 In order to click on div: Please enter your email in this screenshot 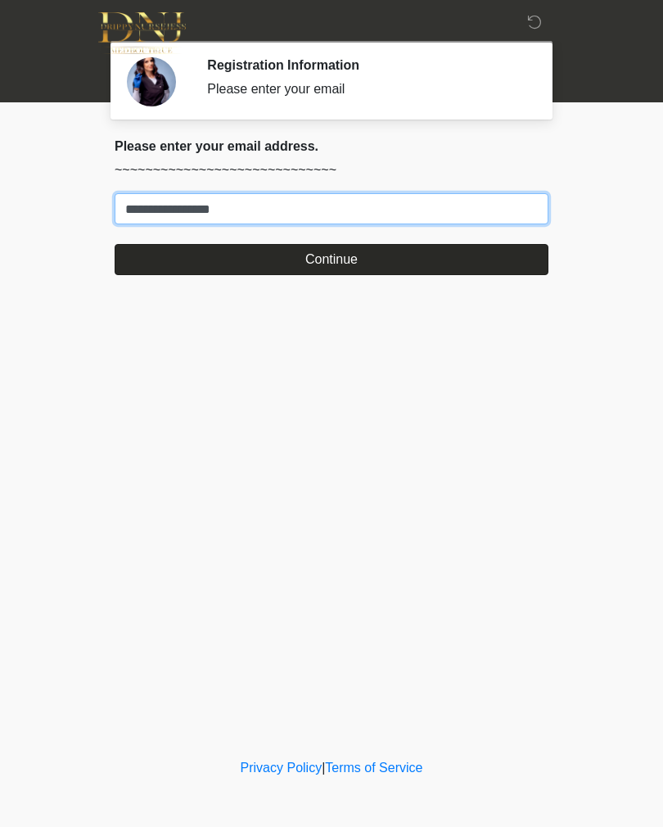, I will do `click(365, 89)`.